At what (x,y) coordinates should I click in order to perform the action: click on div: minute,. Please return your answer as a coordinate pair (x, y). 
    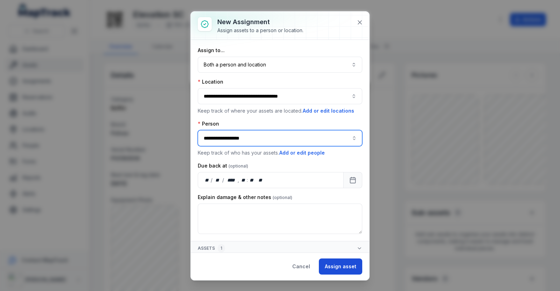
    Looking at the image, I should click on (252, 180).